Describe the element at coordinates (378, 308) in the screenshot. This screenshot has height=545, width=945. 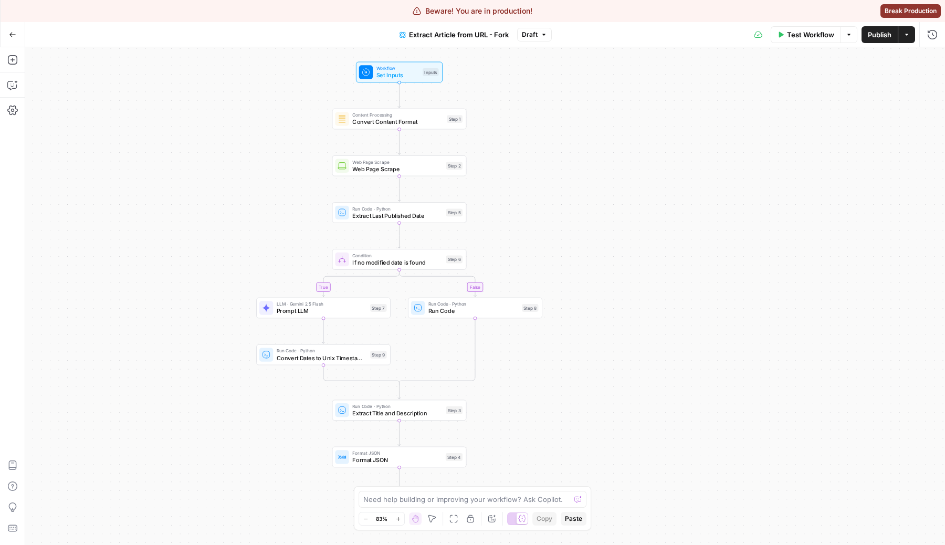
I see `div: Step 7` at that location.